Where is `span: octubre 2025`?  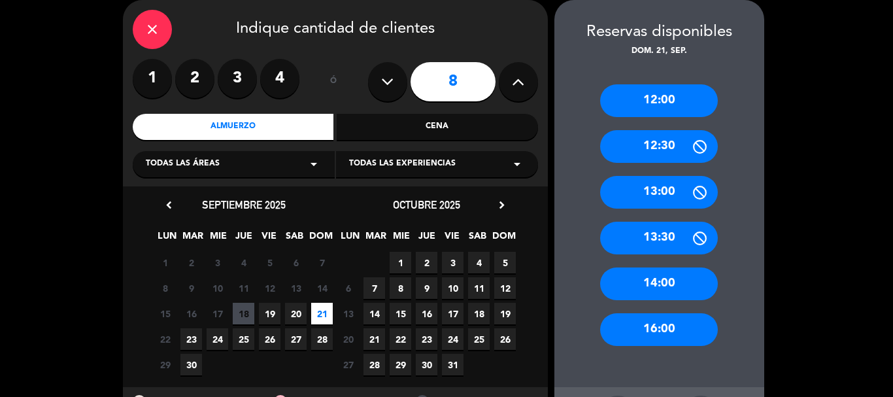
span: octubre 2025 is located at coordinates (426, 205).